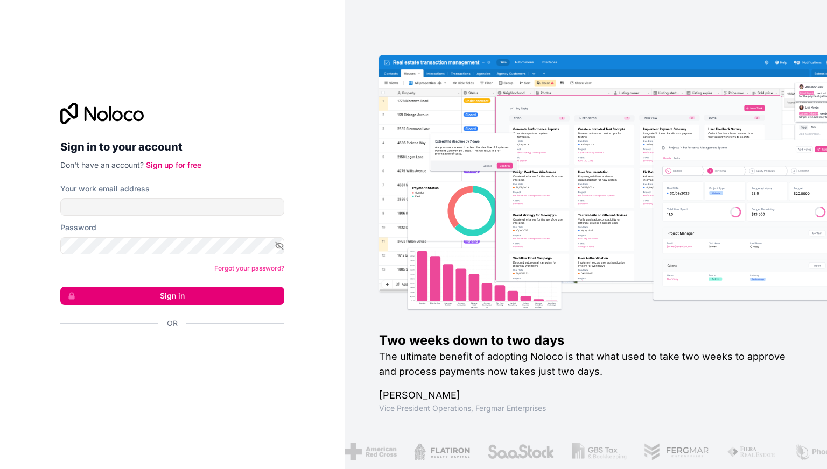 This screenshot has width=827, height=469. Describe the element at coordinates (173, 165) in the screenshot. I see `a: Sign up for free` at that location.